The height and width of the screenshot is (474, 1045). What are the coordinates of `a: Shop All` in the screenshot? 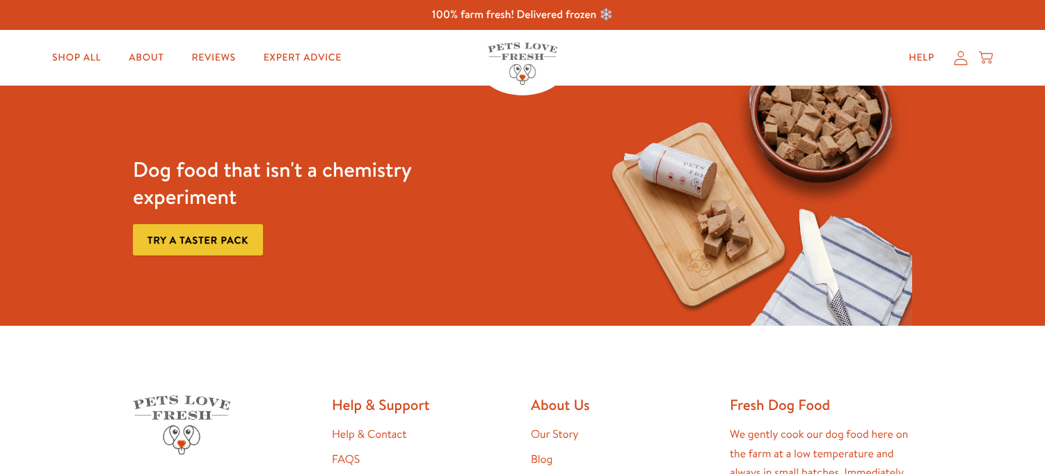 It's located at (76, 58).